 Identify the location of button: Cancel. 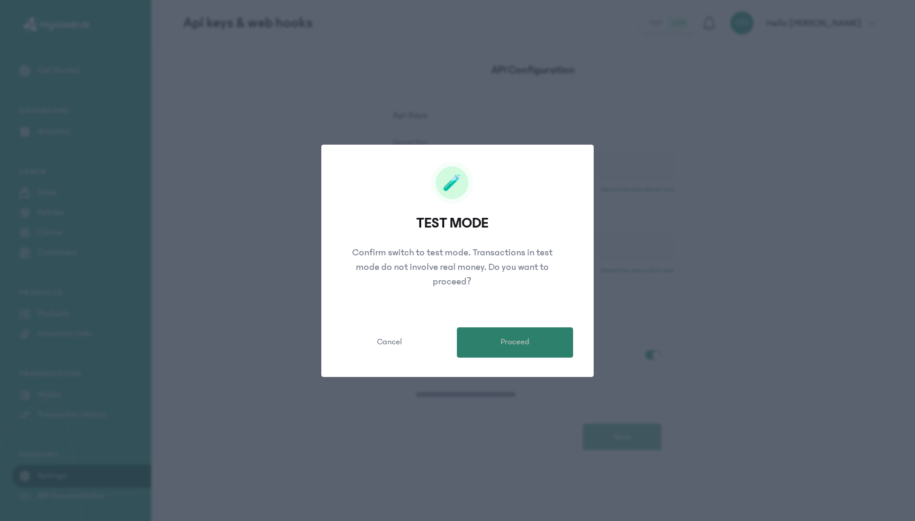
(389, 342).